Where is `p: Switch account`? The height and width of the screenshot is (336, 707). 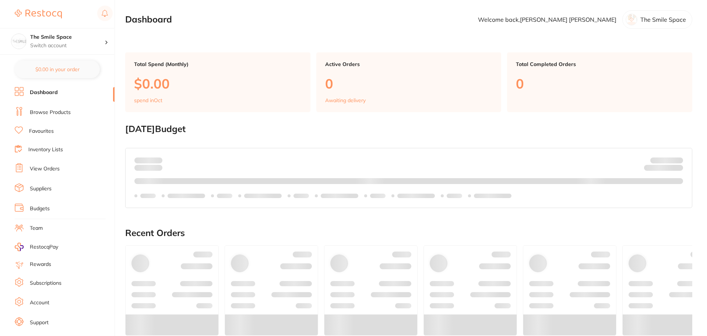
p: Switch account is located at coordinates (67, 46).